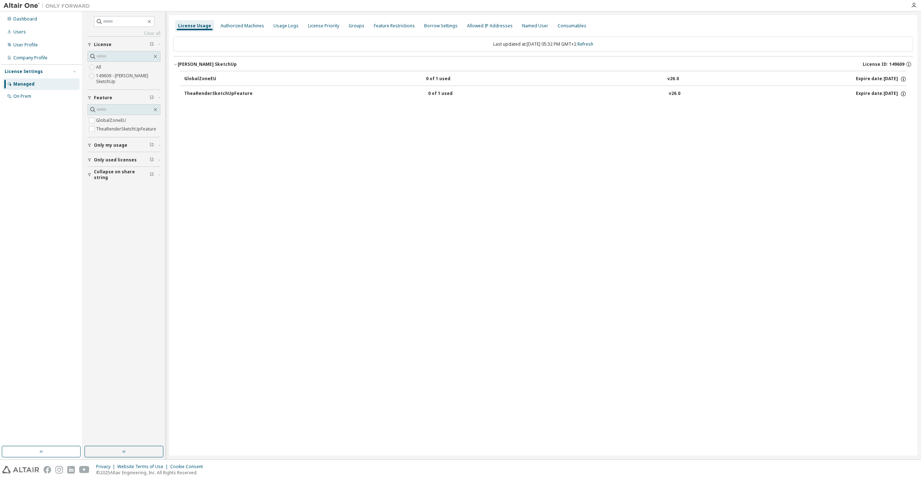  Describe the element at coordinates (112, 121) in the screenshot. I see `label: GlobalZoneEU` at that location.